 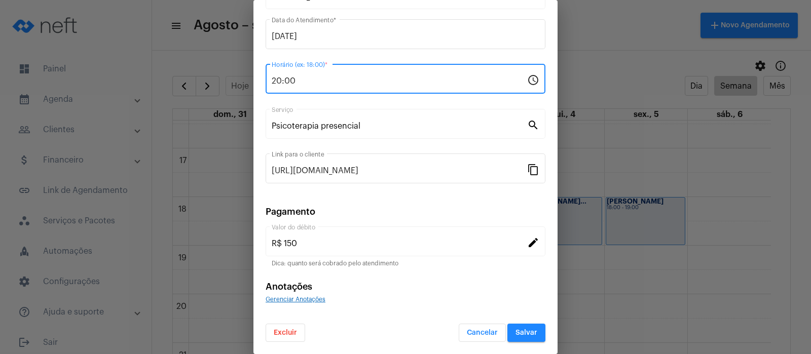 What do you see at coordinates (285, 333) in the screenshot?
I see `span: Excluir` at bounding box center [285, 333].